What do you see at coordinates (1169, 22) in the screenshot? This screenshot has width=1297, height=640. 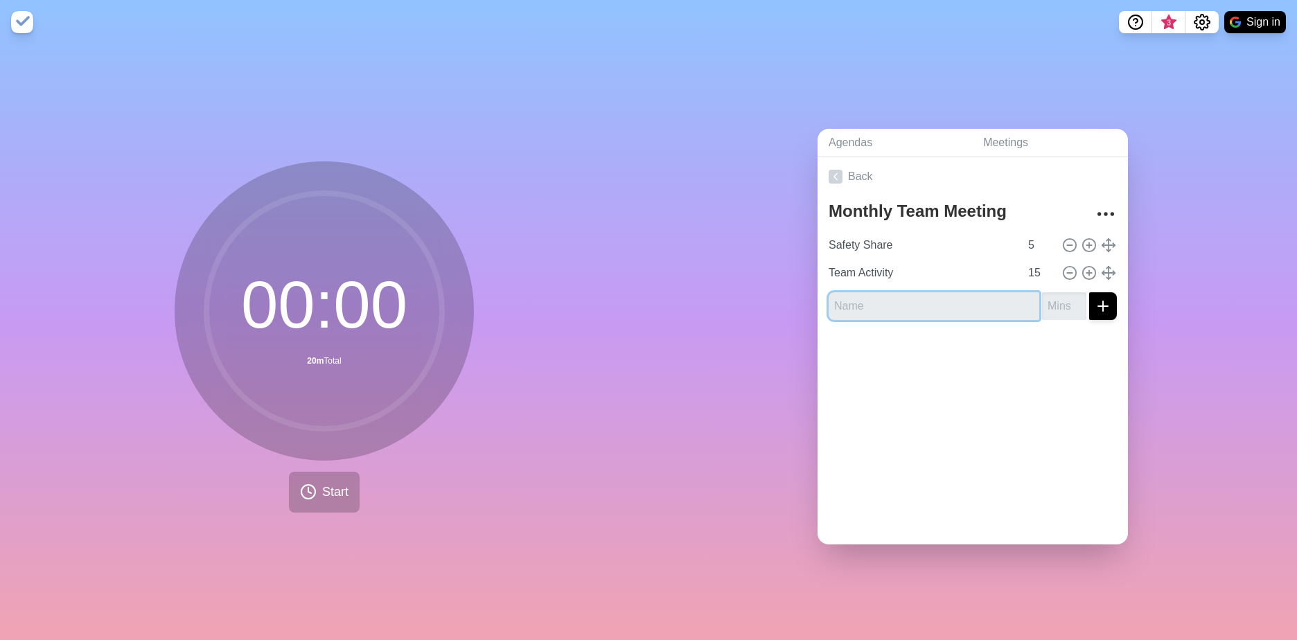 I see `button: What’s new` at bounding box center [1169, 22].